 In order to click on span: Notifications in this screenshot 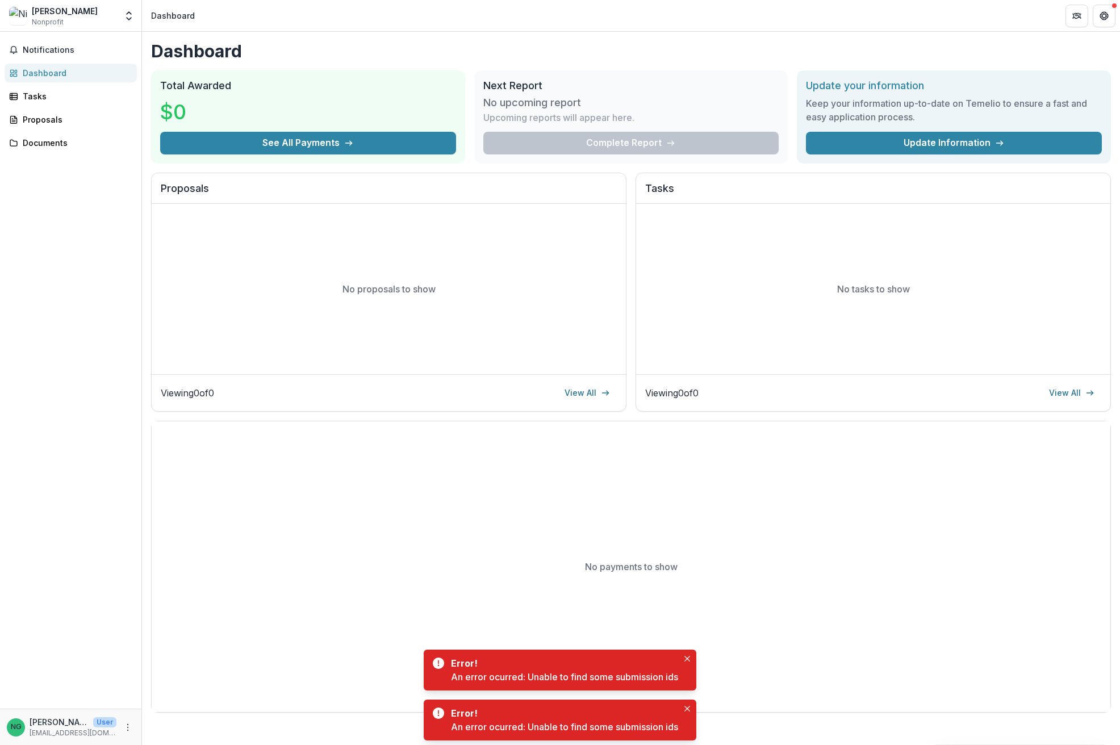, I will do `click(77, 50)`.